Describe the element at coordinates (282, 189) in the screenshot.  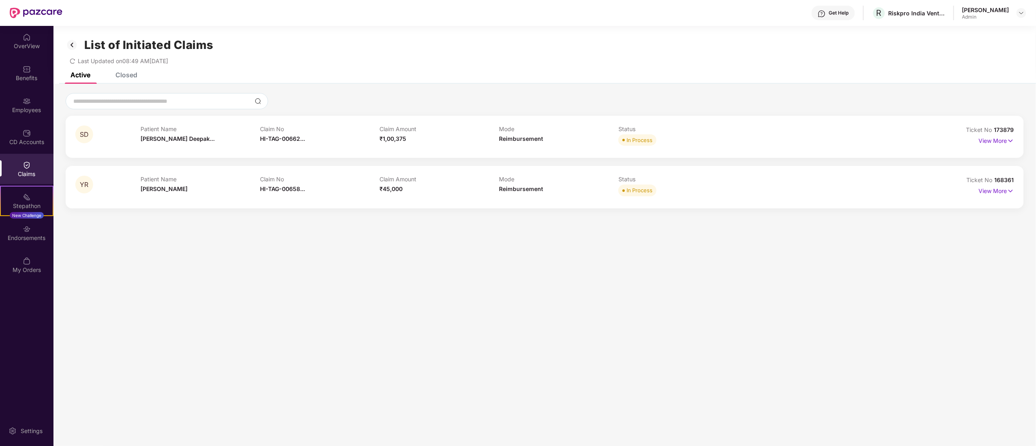
I see `span: HI-TAG-00658...` at that location.